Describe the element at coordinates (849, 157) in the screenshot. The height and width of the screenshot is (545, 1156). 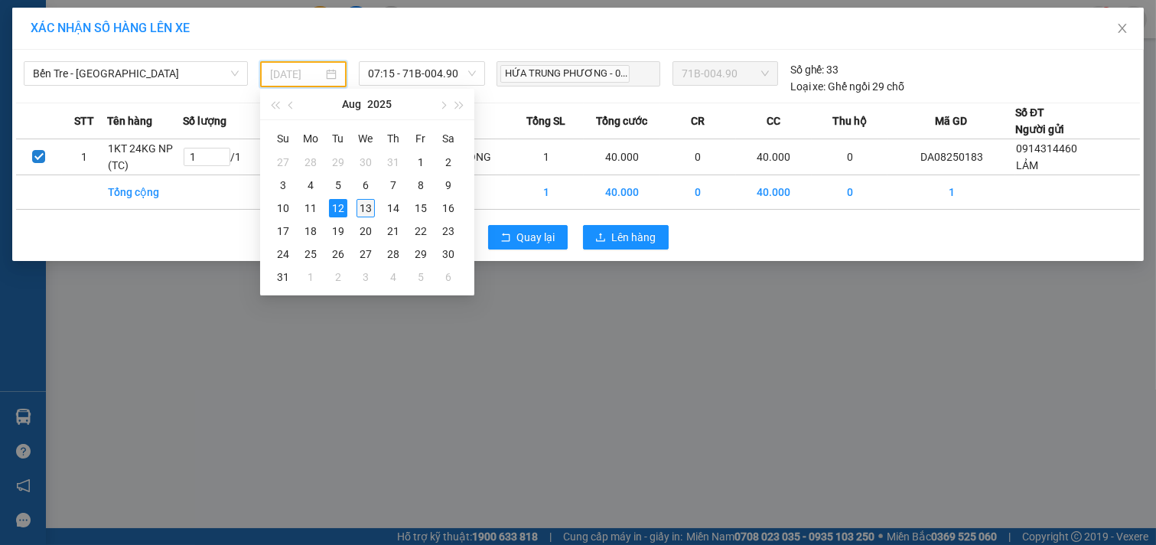
I see `td: 0` at that location.